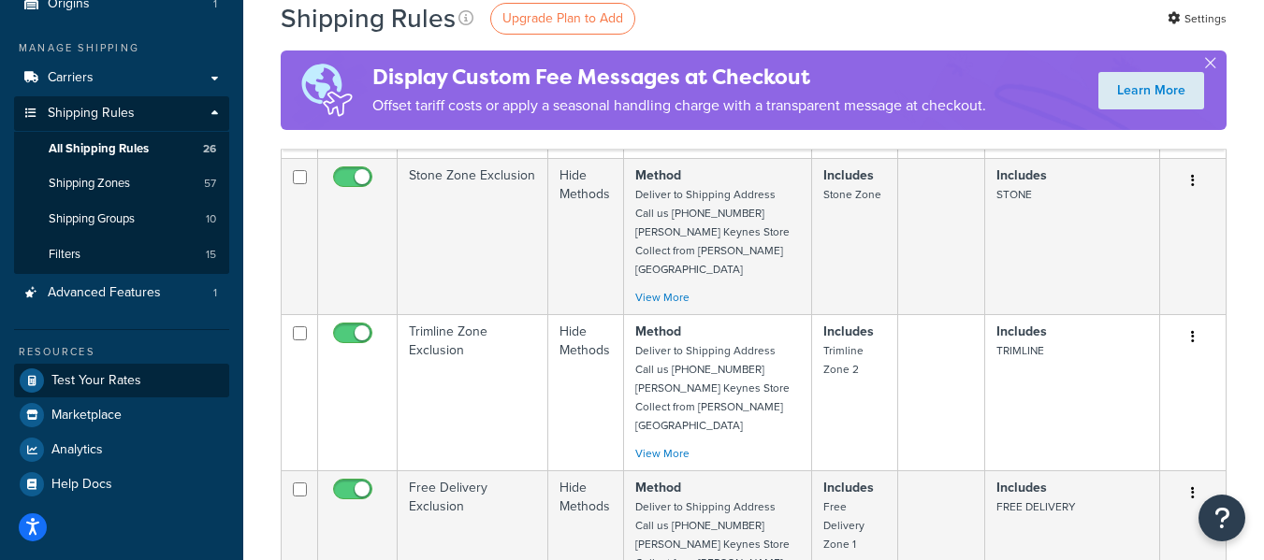  What do you see at coordinates (679, 106) in the screenshot?
I see `p: Offset tariff costs or apply a seasonal handling charge with a transparent message at checkout.` at bounding box center [679, 106].